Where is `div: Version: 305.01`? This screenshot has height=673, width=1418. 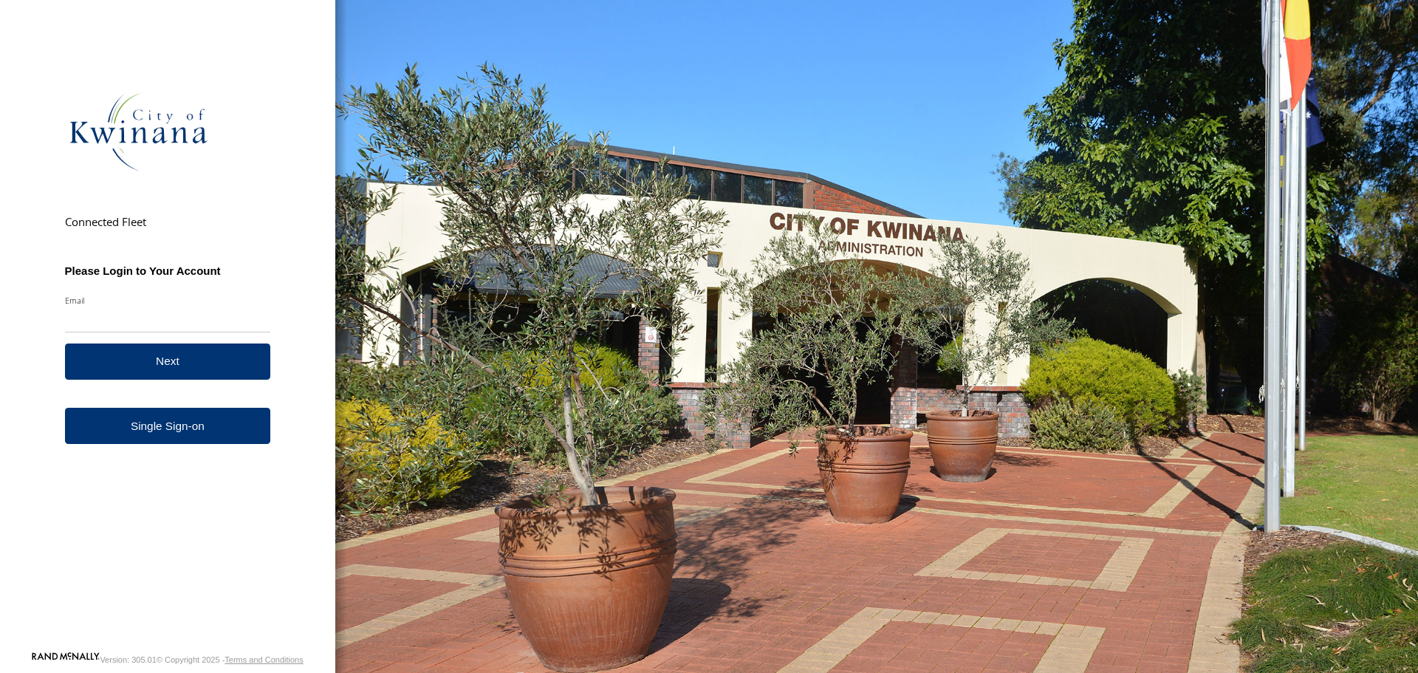
div: Version: 305.01 is located at coordinates (128, 660).